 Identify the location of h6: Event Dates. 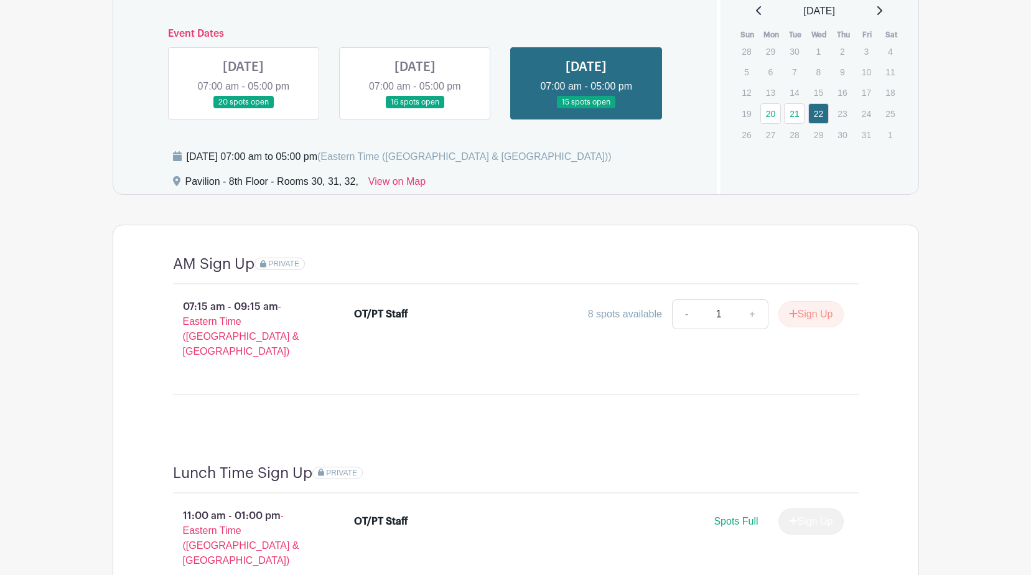
(415, 34).